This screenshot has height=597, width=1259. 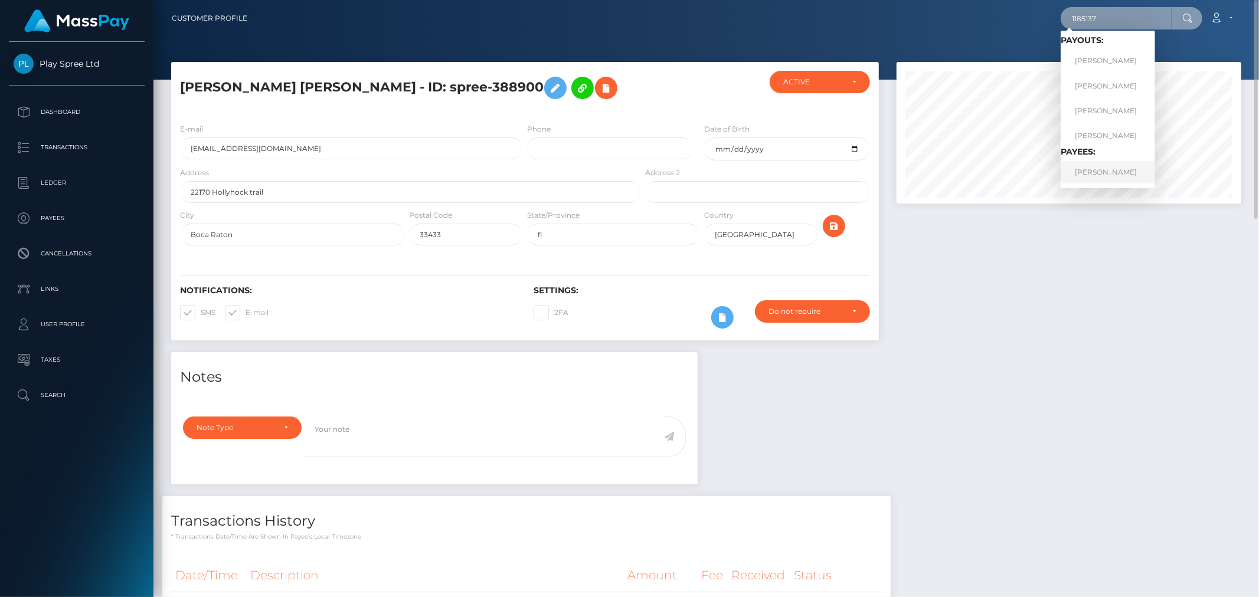 I want to click on a: Dashboard, so click(x=77, y=112).